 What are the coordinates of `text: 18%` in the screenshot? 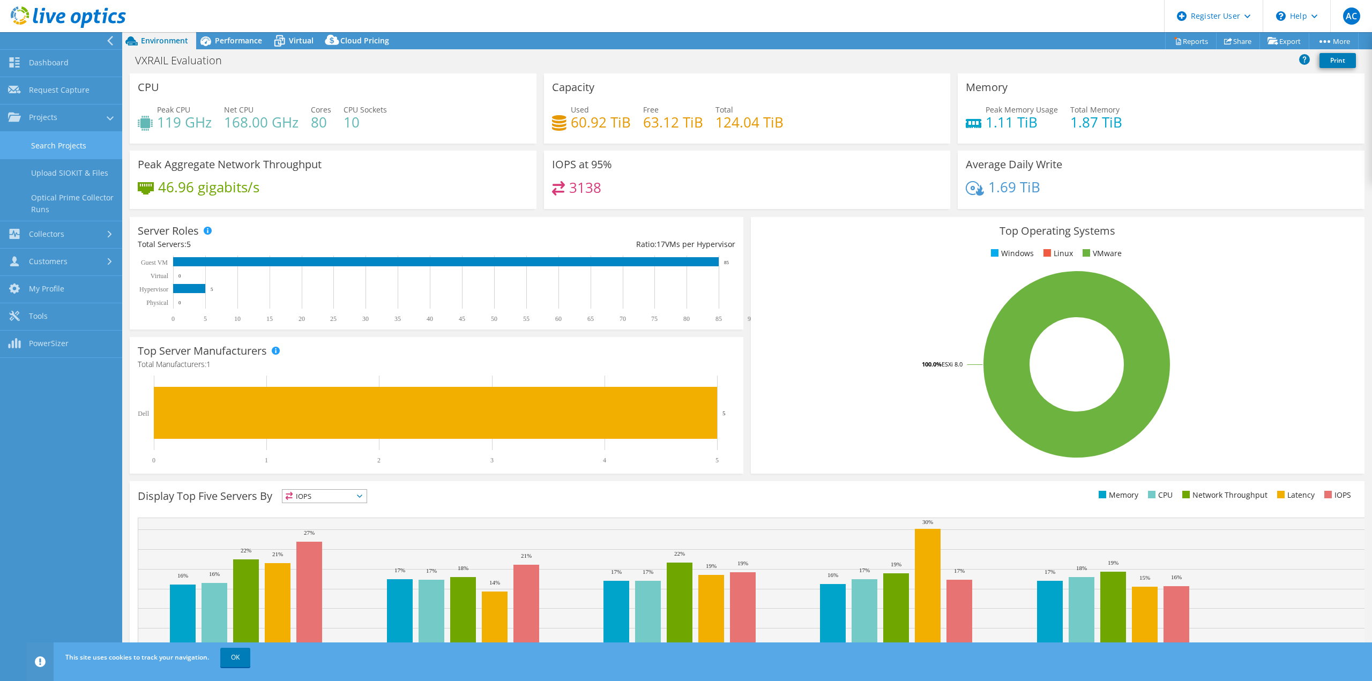 It's located at (1081, 568).